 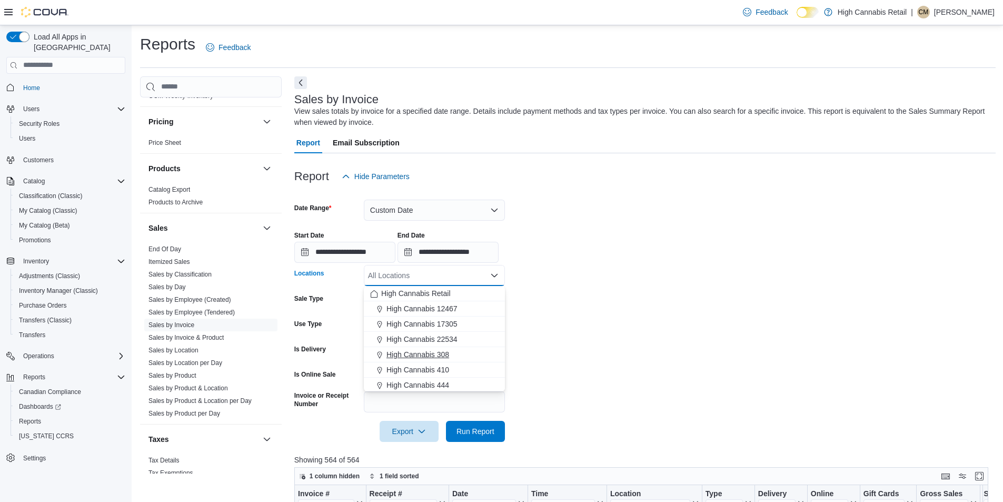 I want to click on span: Export, so click(x=409, y=431).